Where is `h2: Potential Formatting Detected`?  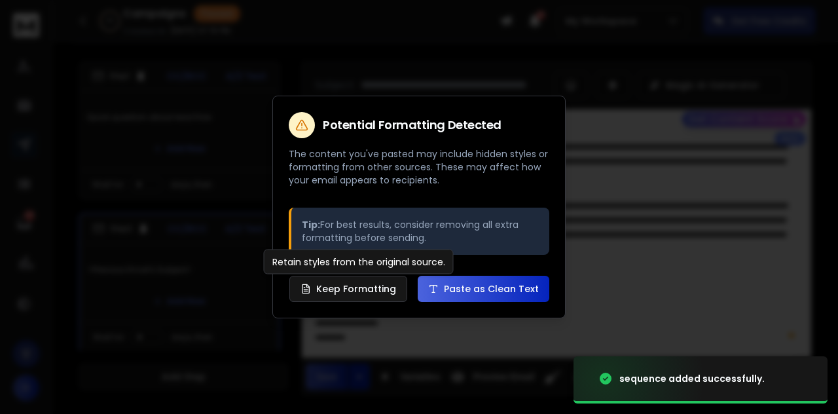 h2: Potential Formatting Detected is located at coordinates (412, 125).